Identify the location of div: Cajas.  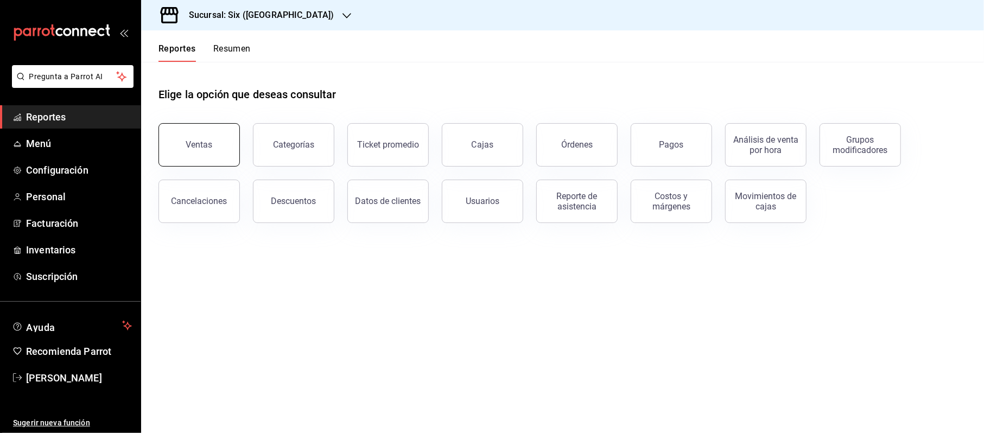
(483, 145).